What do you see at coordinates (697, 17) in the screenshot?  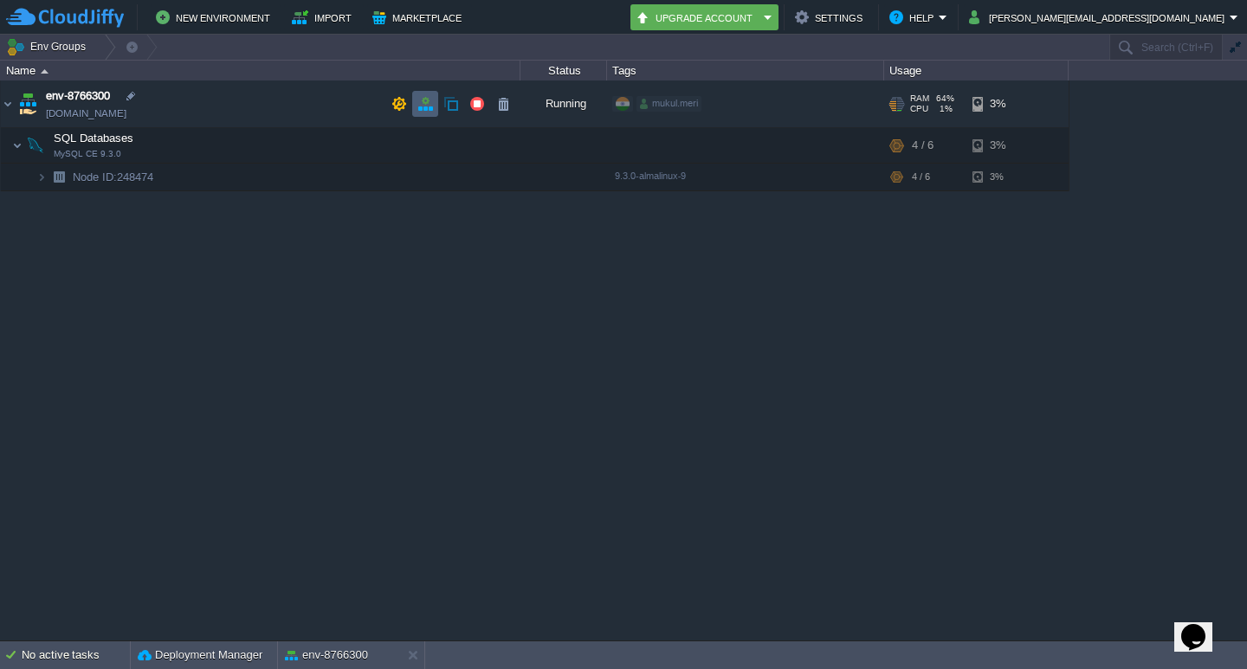 I see `button: Upgrade Account` at bounding box center [697, 17].